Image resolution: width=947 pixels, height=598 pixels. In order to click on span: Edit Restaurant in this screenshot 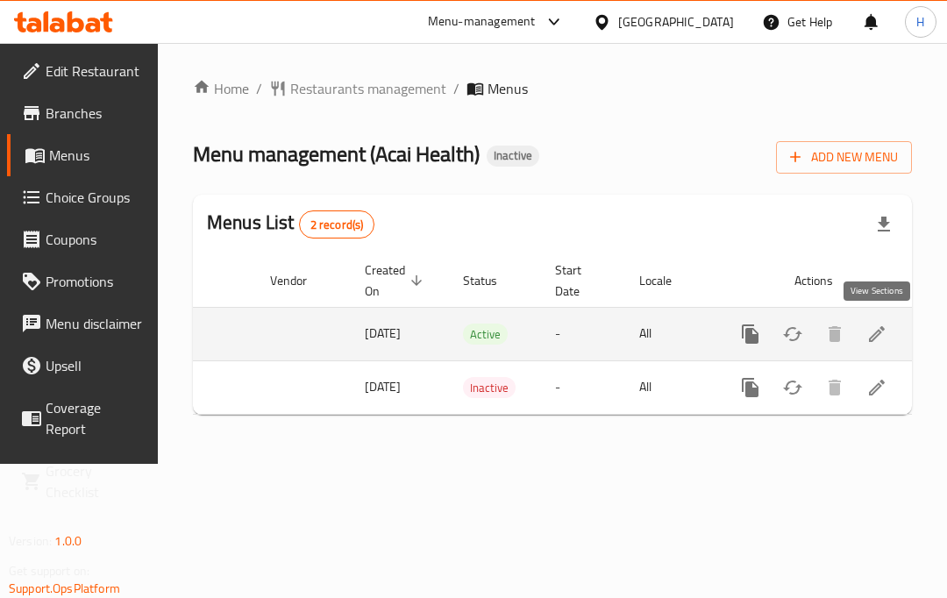, I will do `click(95, 71)`.